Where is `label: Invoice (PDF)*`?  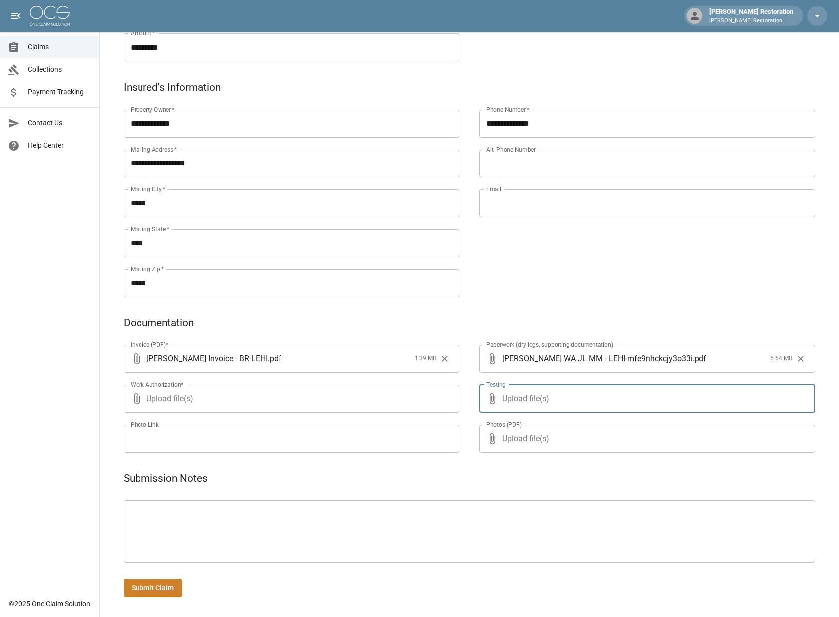
label: Invoice (PDF)* is located at coordinates (149, 344).